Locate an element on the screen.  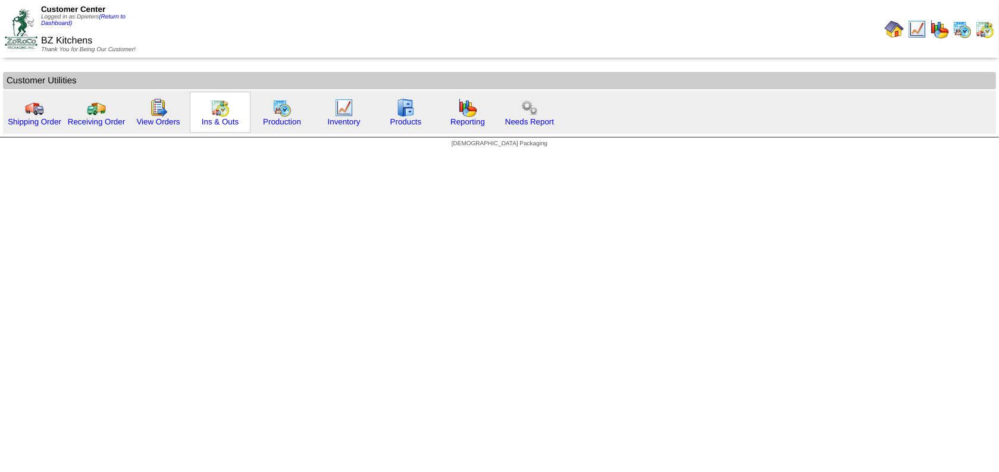
td: Customer Utilities is located at coordinates (499, 80).